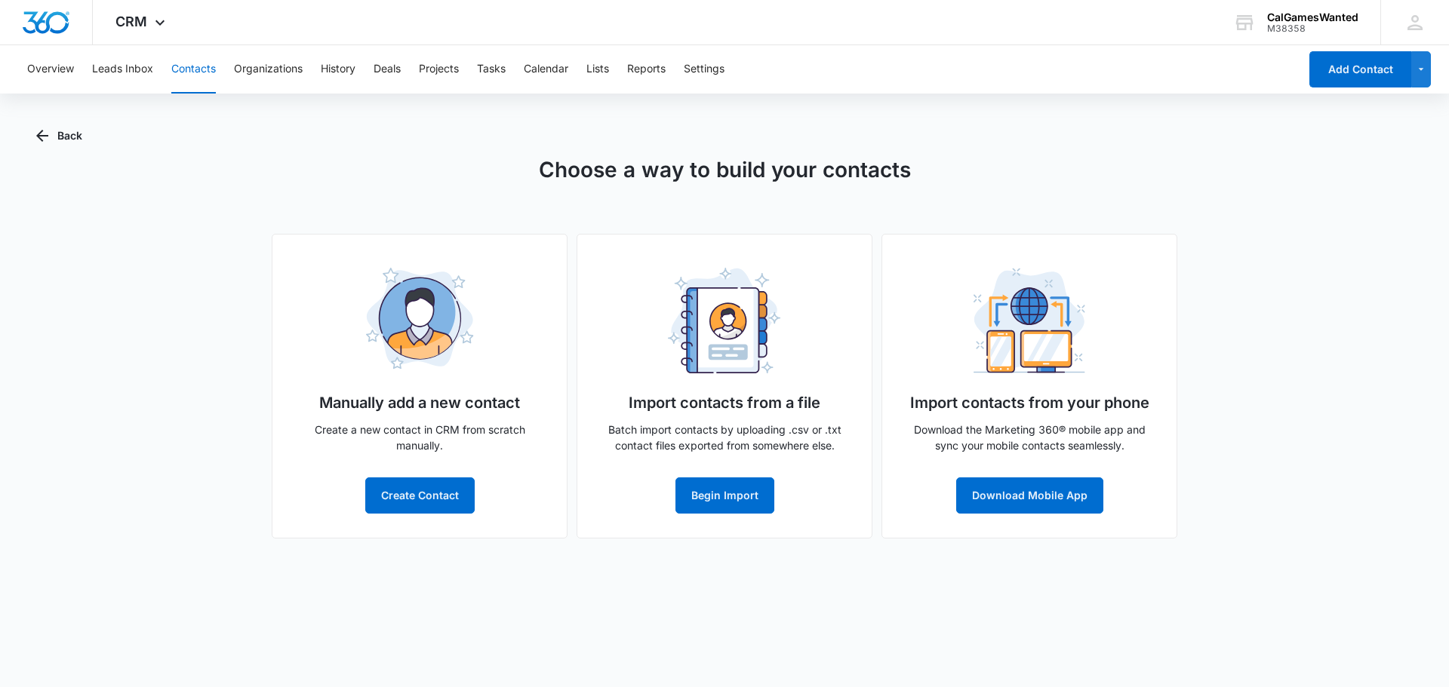 Image resolution: width=1449 pixels, height=687 pixels. What do you see at coordinates (1029, 403) in the screenshot?
I see `h5: Import contacts from your phone` at bounding box center [1029, 403].